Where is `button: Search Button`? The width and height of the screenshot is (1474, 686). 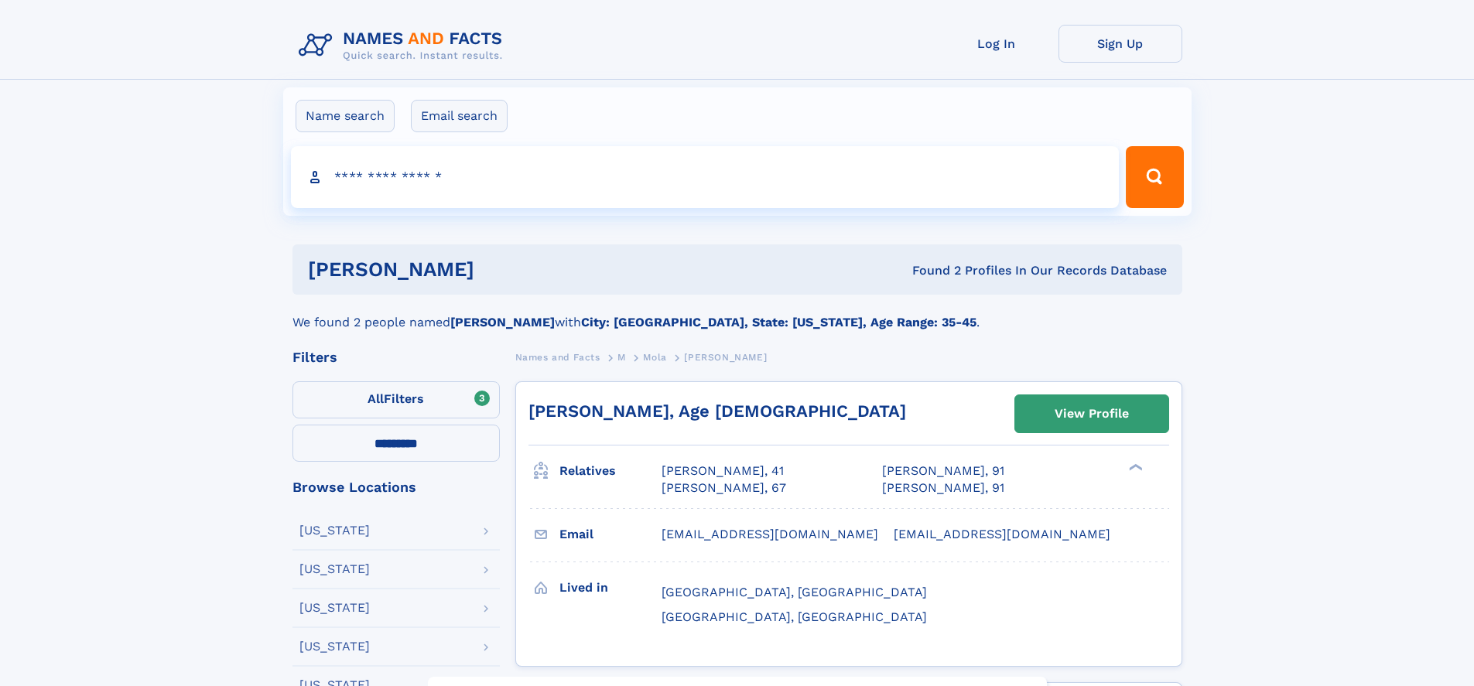
button: Search Button is located at coordinates (1155, 177).